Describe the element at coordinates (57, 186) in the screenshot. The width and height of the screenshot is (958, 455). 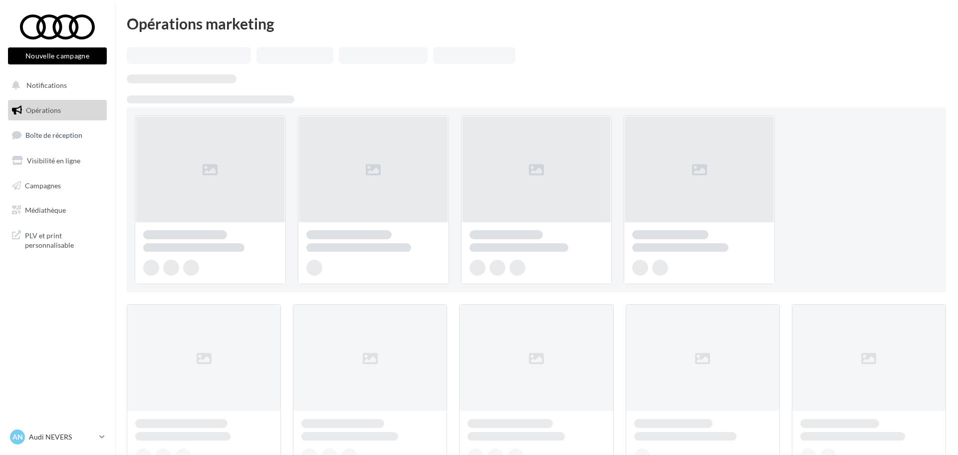
I see `a: Campagnes` at that location.